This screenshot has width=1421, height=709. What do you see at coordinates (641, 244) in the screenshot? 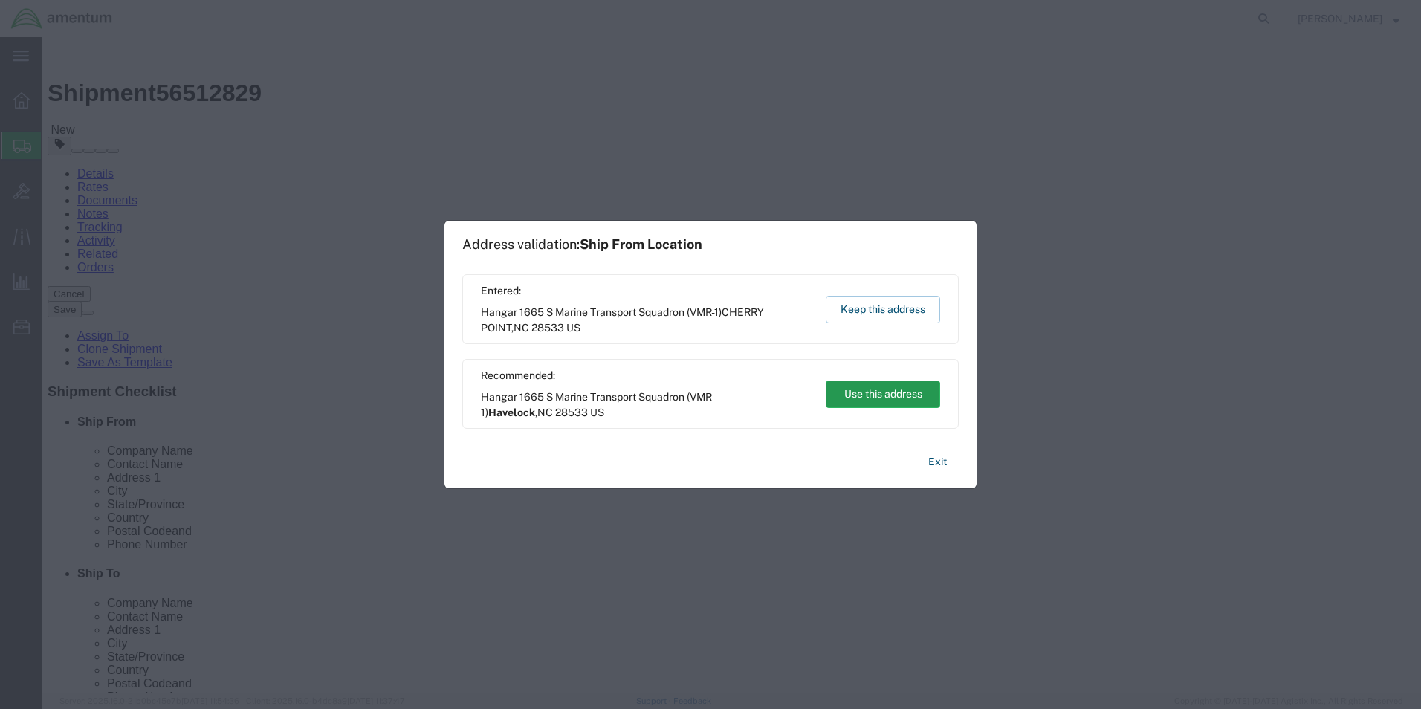
I see `span: Ship From Location` at bounding box center [641, 244].